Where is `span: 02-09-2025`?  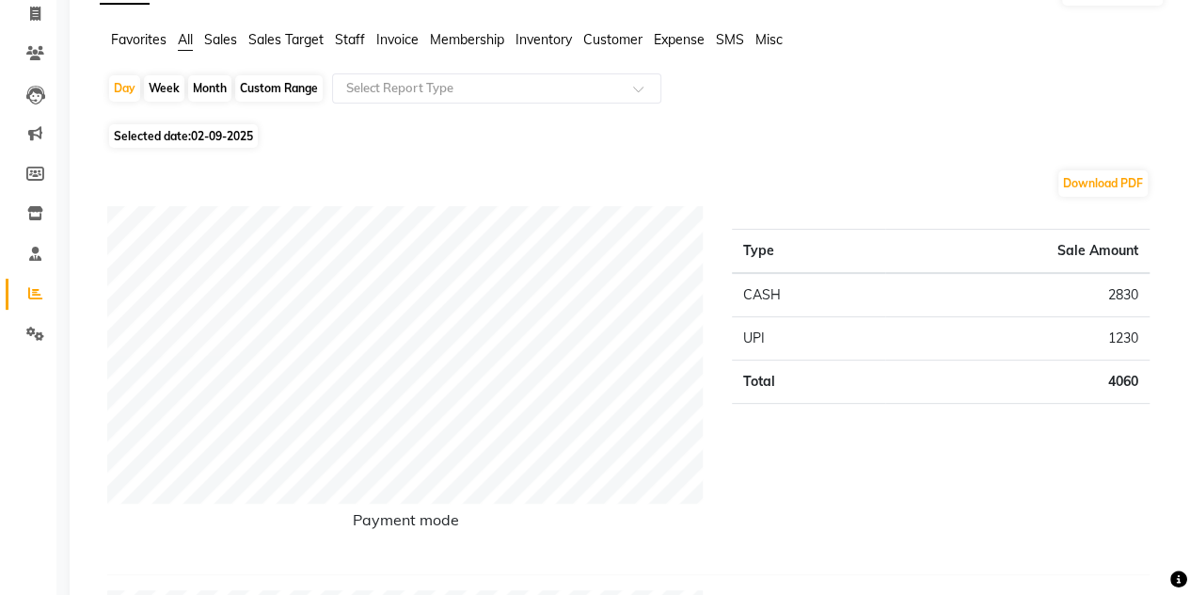 span: 02-09-2025 is located at coordinates (222, 136).